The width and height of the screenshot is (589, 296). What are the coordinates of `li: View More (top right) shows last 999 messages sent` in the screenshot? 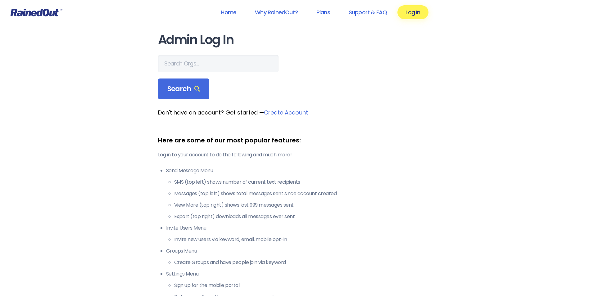 It's located at (303, 205).